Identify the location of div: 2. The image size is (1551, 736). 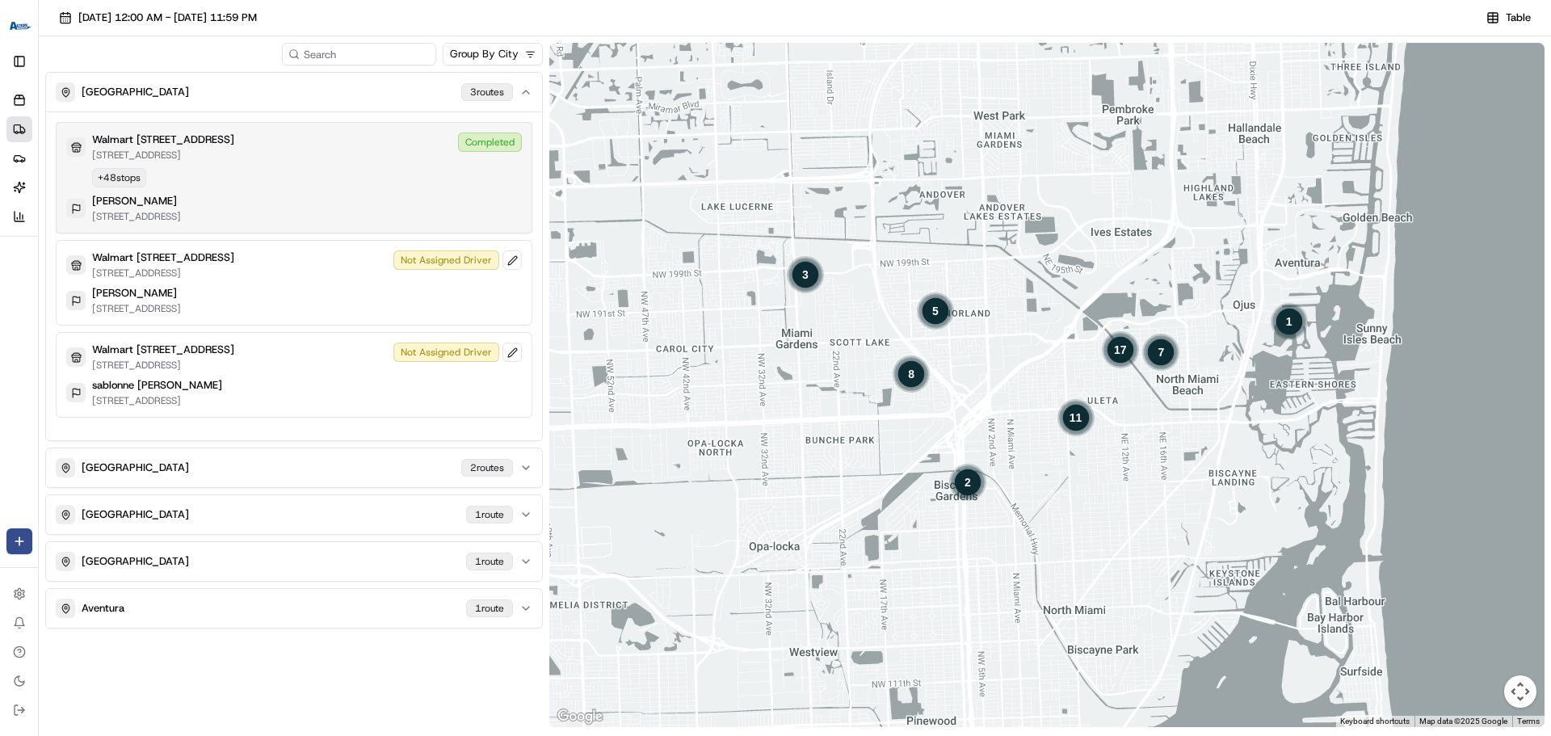
(968, 481).